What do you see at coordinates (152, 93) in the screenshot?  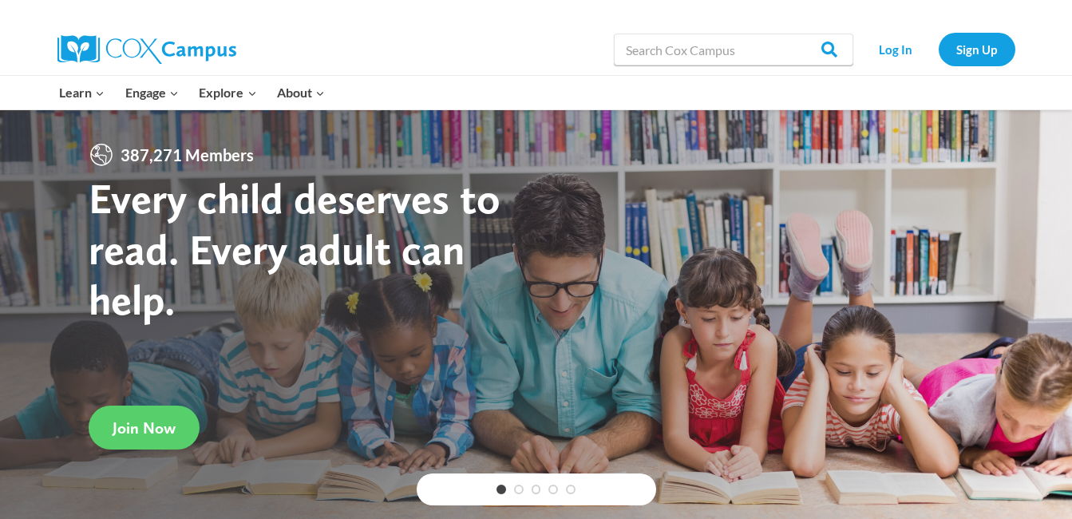 I see `span: Engage` at bounding box center [152, 93].